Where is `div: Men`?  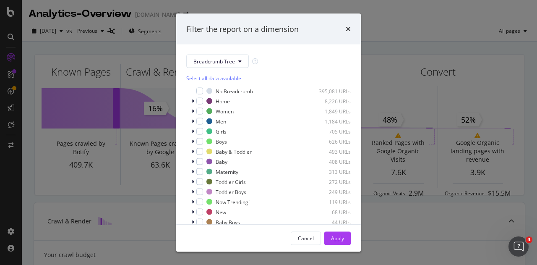
div: Men is located at coordinates (221, 121).